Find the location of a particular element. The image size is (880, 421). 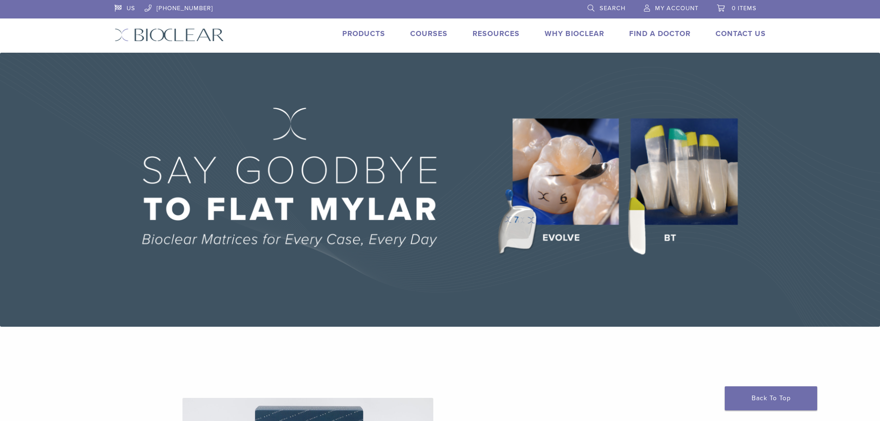

span: 0 items is located at coordinates (744, 8).